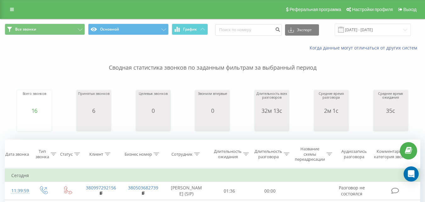  What do you see at coordinates (365, 47) in the screenshot?
I see `a: Когда данные могут отличаться от других систем` at bounding box center [365, 47].